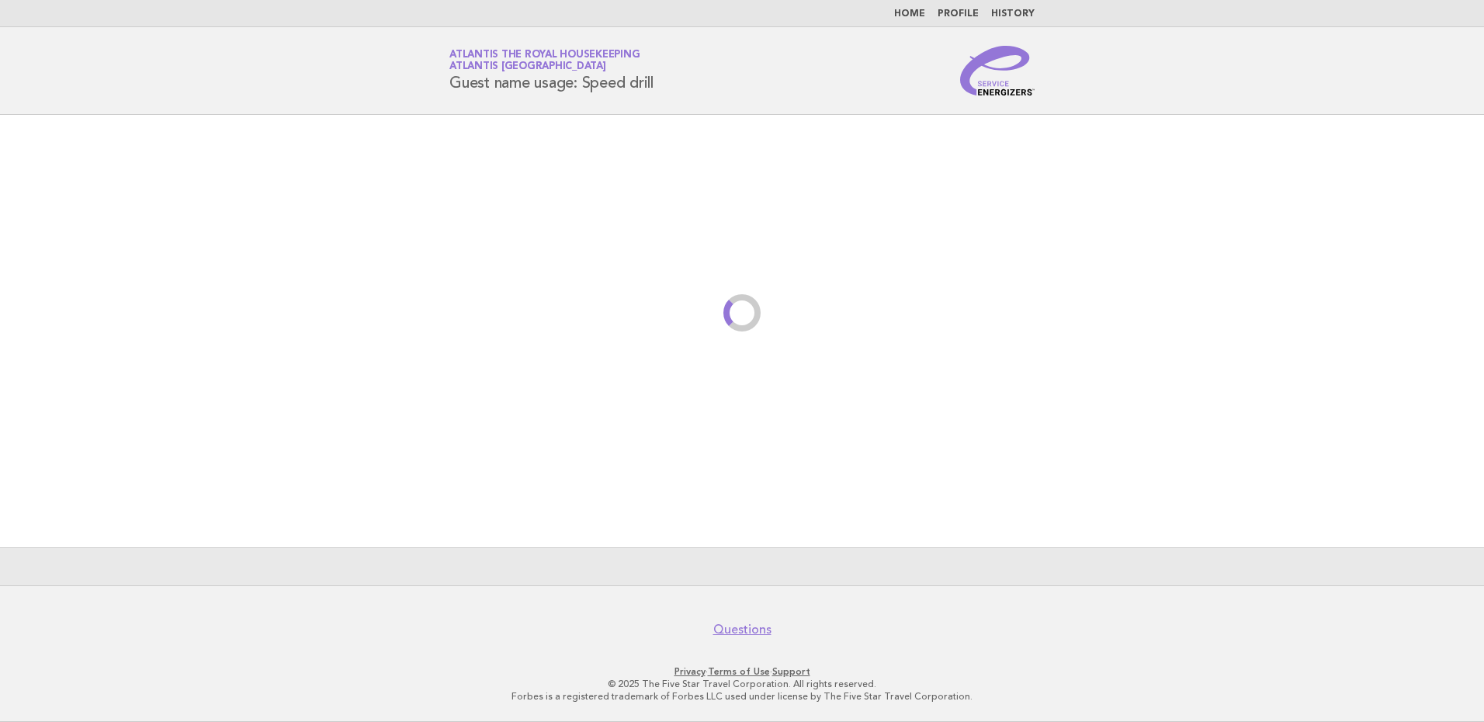 This screenshot has height=722, width=1484. Describe the element at coordinates (958, 14) in the screenshot. I see `a: Profile` at that location.